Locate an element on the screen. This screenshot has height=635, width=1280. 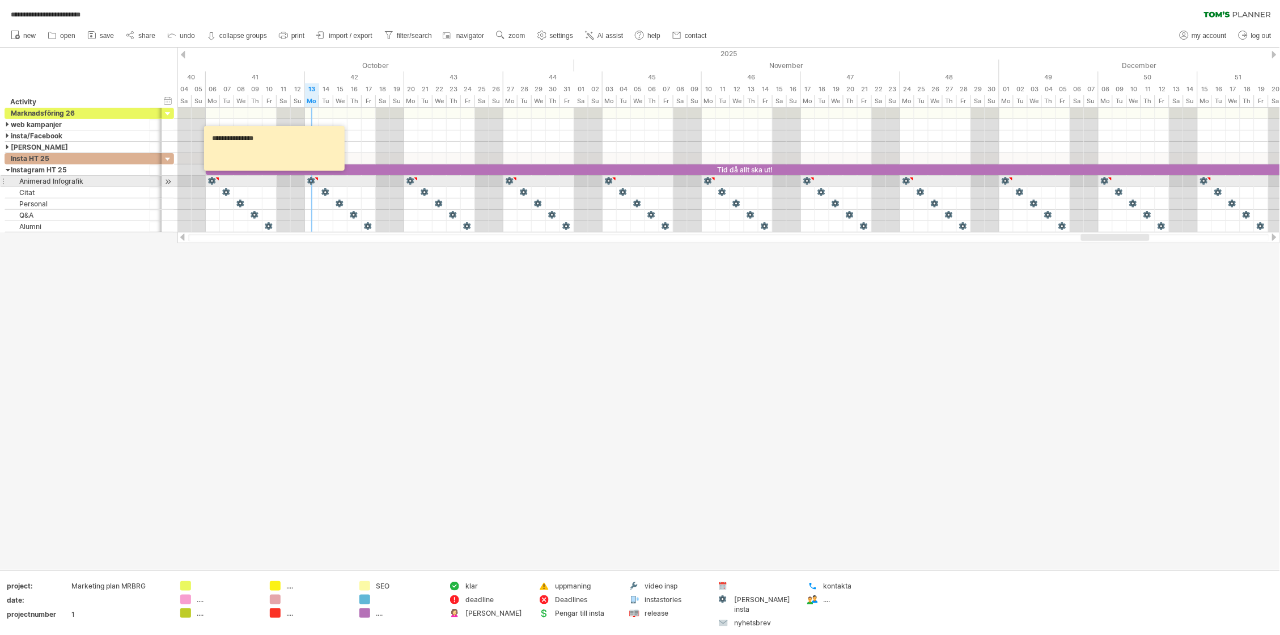
div: Insta HT 25 is located at coordinates (77, 158).